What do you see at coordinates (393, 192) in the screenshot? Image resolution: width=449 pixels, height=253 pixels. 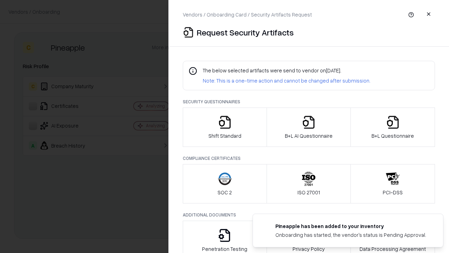 I see `p: PCI-DSS` at bounding box center [393, 192].